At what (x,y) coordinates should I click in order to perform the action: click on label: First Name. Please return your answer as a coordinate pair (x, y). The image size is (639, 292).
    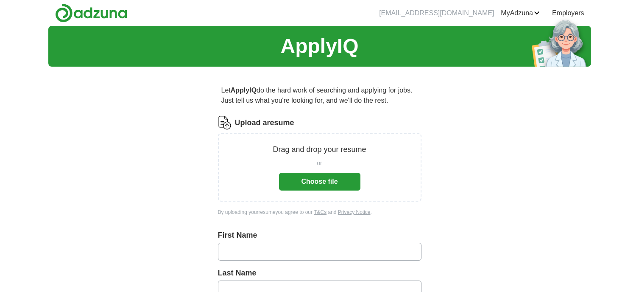
    Looking at the image, I should click on (320, 235).